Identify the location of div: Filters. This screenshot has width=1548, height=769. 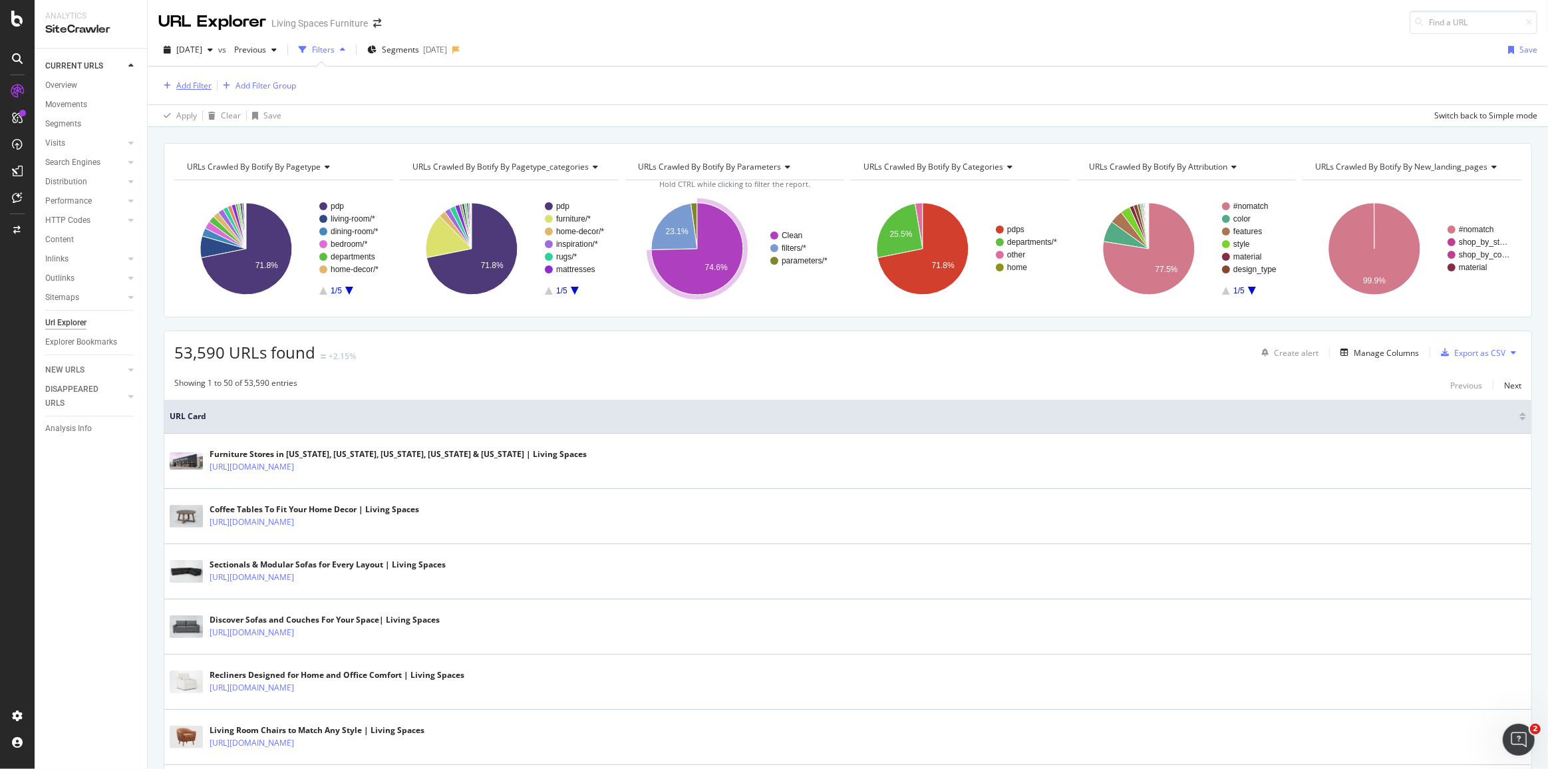
(323, 49).